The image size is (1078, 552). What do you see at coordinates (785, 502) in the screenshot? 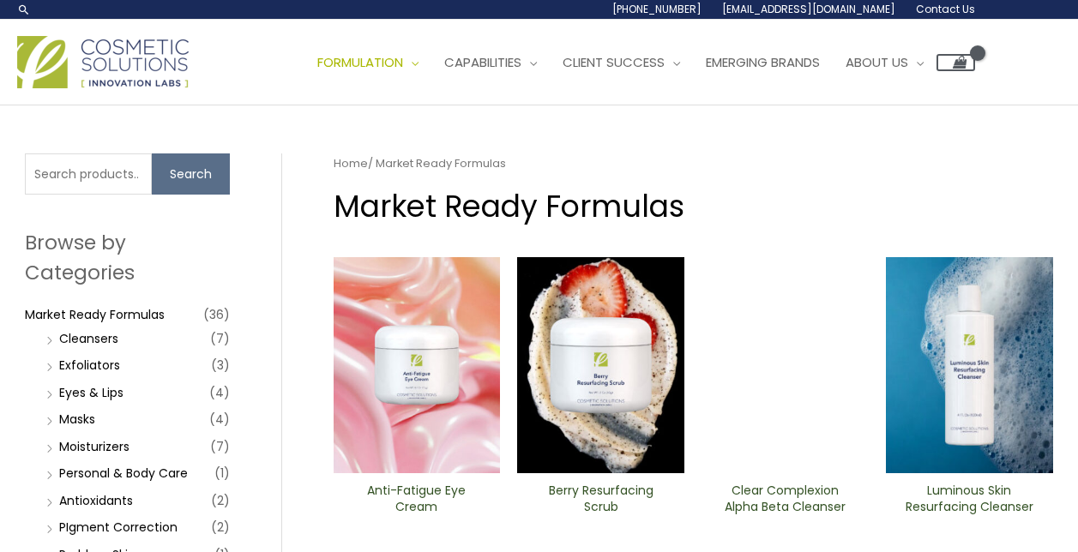
I see `a: Clear Complexion Alpha Beta ​Cleanser` at bounding box center [785, 502].